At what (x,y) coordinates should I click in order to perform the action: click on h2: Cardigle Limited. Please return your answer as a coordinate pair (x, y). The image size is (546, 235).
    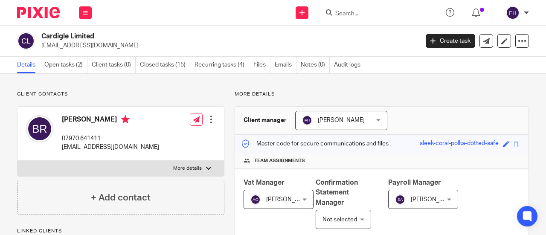
    Looking at the image, I should click on (190, 36).